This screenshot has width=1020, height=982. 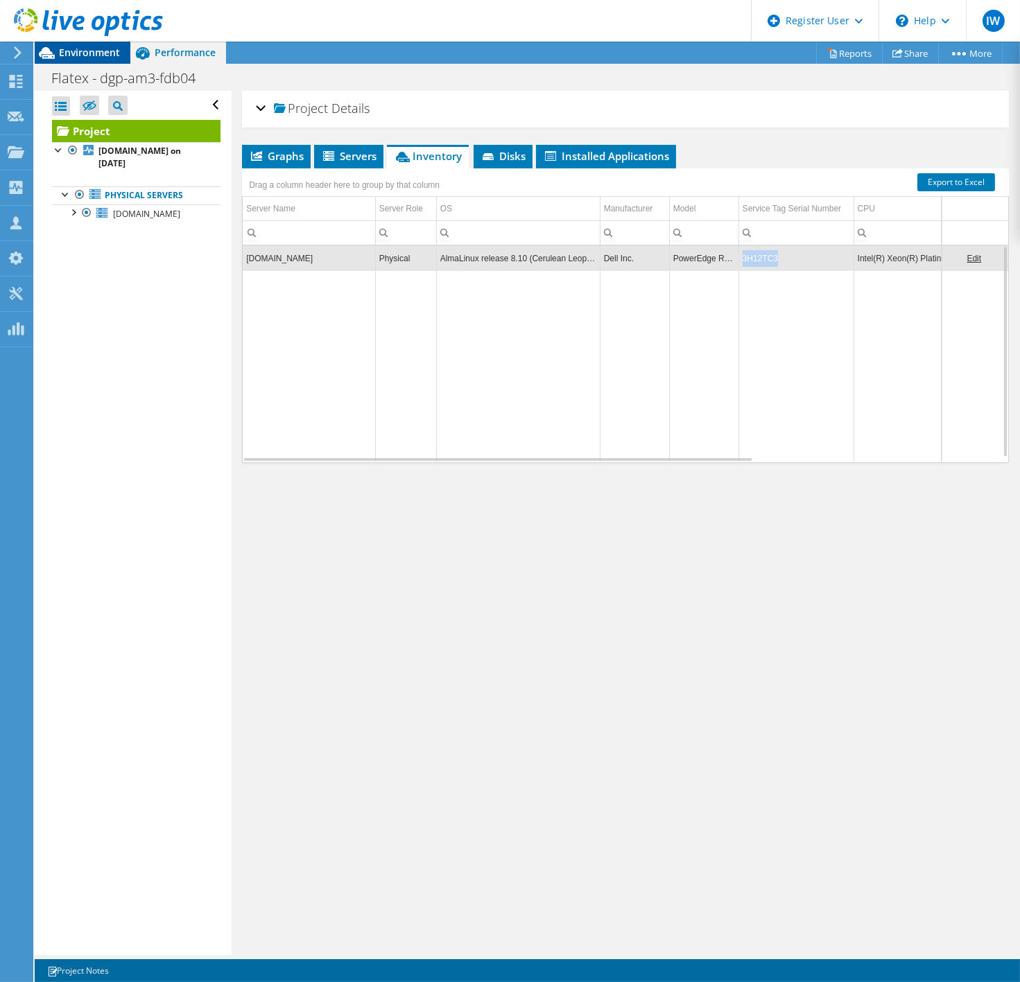 What do you see at coordinates (446, 209) in the screenshot?
I see `div: OS` at bounding box center [446, 209].